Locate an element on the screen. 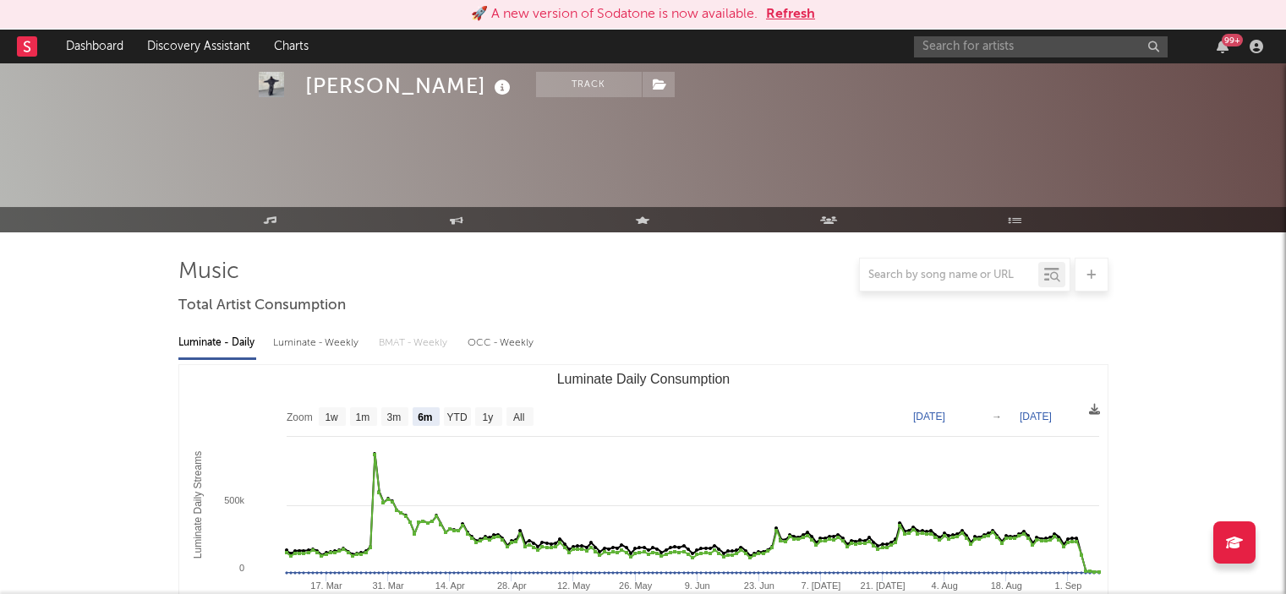 Image resolution: width=1286 pixels, height=594 pixels. a: Discovery Assistant is located at coordinates (199, 46).